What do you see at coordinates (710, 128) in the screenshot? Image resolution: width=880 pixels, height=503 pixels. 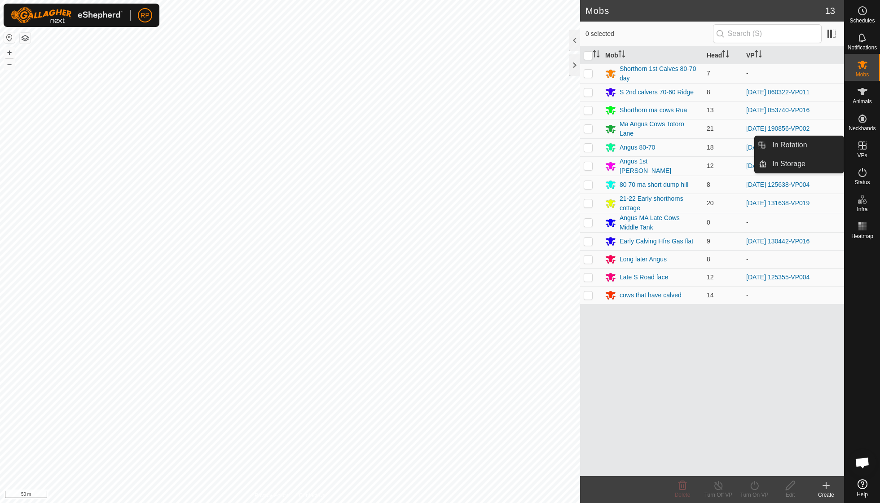 I see `span: 21` at bounding box center [710, 128].